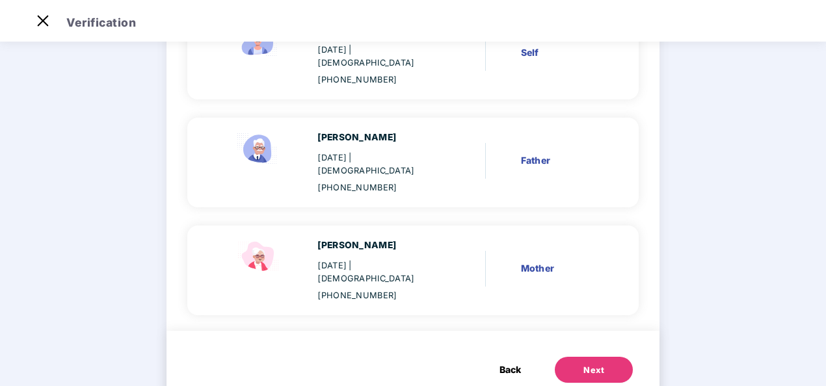  What do you see at coordinates (510, 370) in the screenshot?
I see `button: Back` at bounding box center [510, 370].